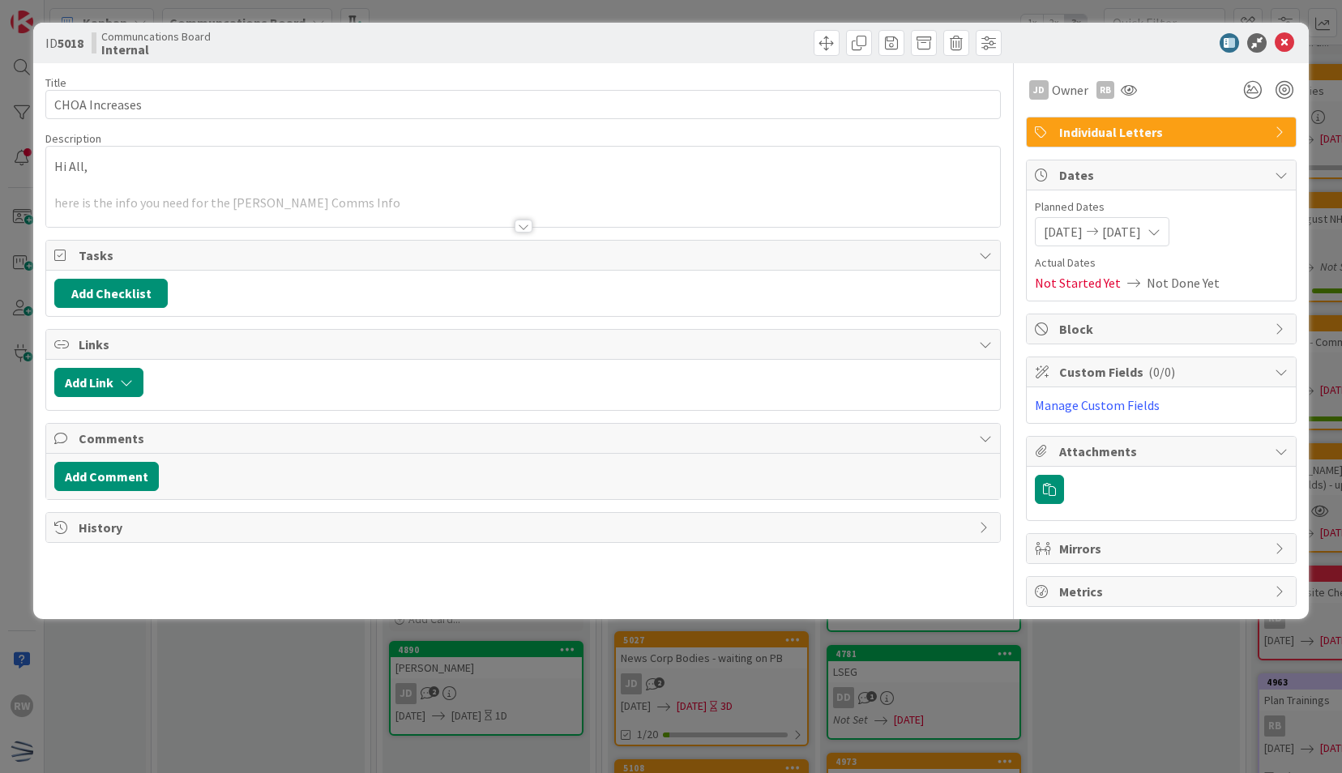 The height and width of the screenshot is (773, 1342). I want to click on div: RB, so click(1105, 90).